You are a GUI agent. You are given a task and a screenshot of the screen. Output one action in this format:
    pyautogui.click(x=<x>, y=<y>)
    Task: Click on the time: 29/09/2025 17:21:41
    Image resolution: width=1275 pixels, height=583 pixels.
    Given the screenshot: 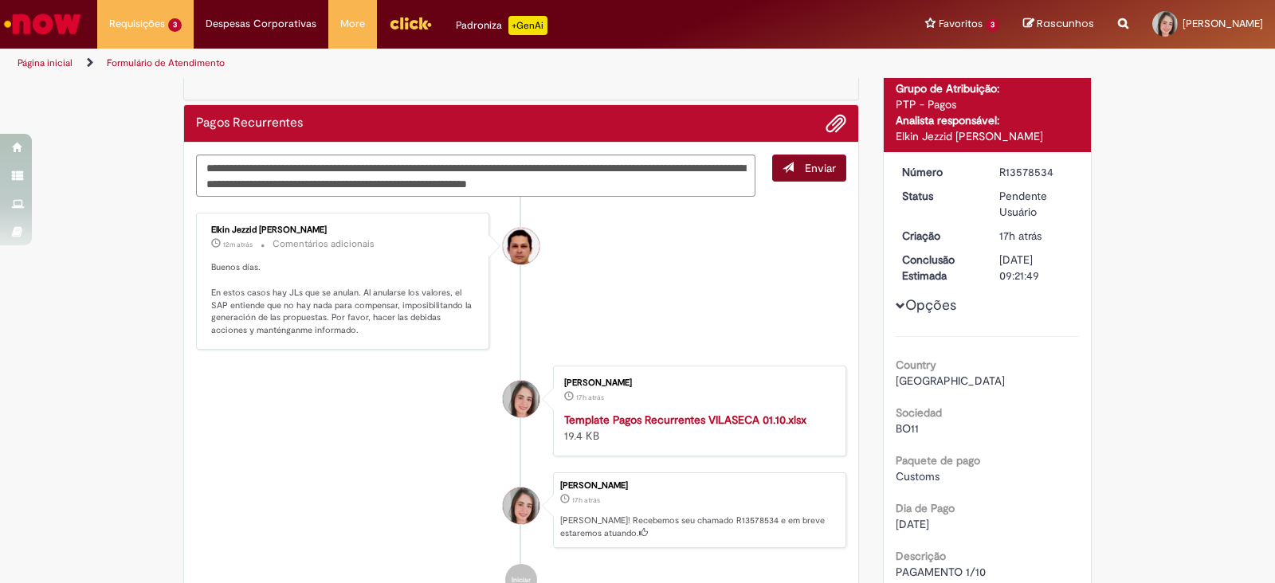 What is the action you would take?
    pyautogui.click(x=590, y=398)
    